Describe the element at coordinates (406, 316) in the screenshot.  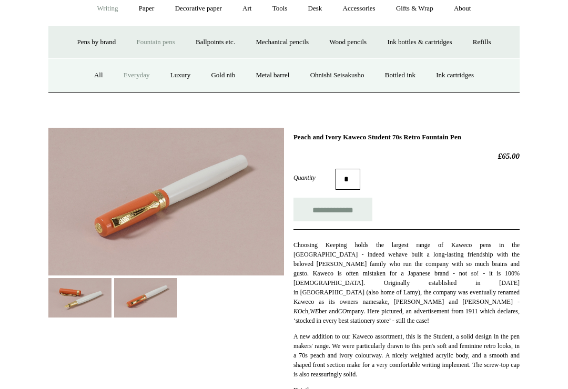
I see `span: mpany. Here pictured, an advertisement from 1911 which declares, ‘stocked in every best stationer...` at that location.